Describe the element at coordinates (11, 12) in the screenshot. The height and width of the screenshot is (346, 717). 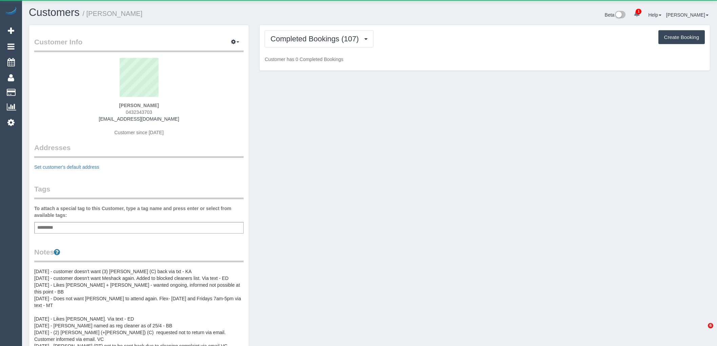
I see `img: Automaid Logo` at that location.